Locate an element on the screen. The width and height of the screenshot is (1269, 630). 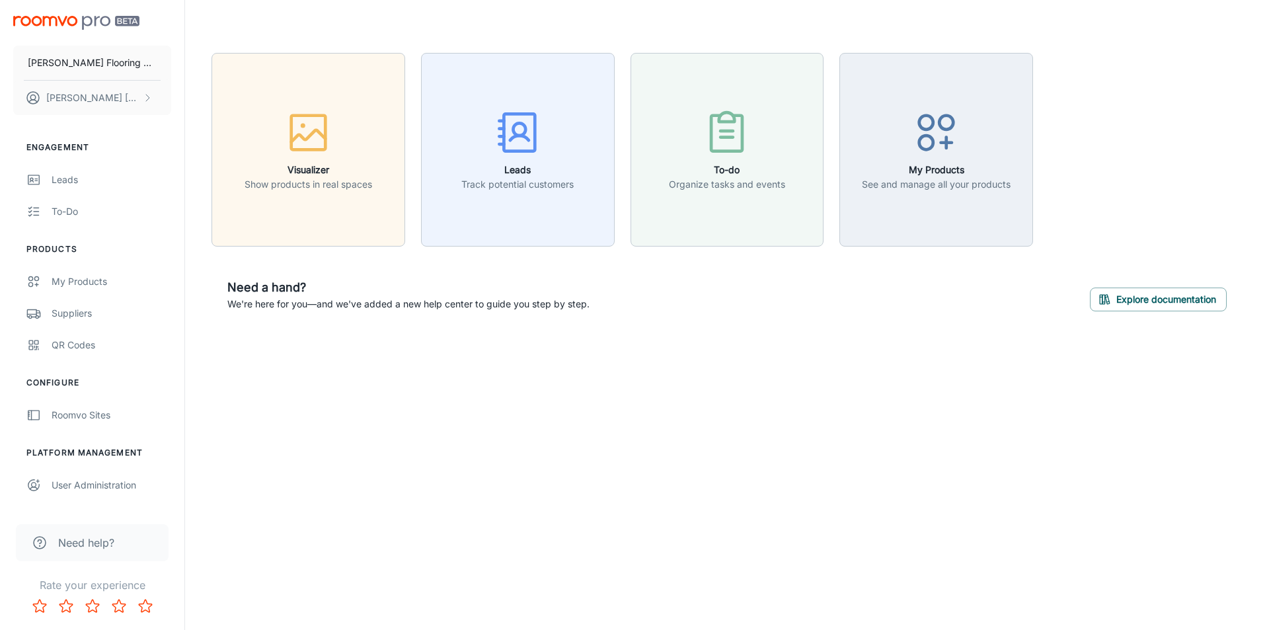
div: Leads is located at coordinates (111, 180).